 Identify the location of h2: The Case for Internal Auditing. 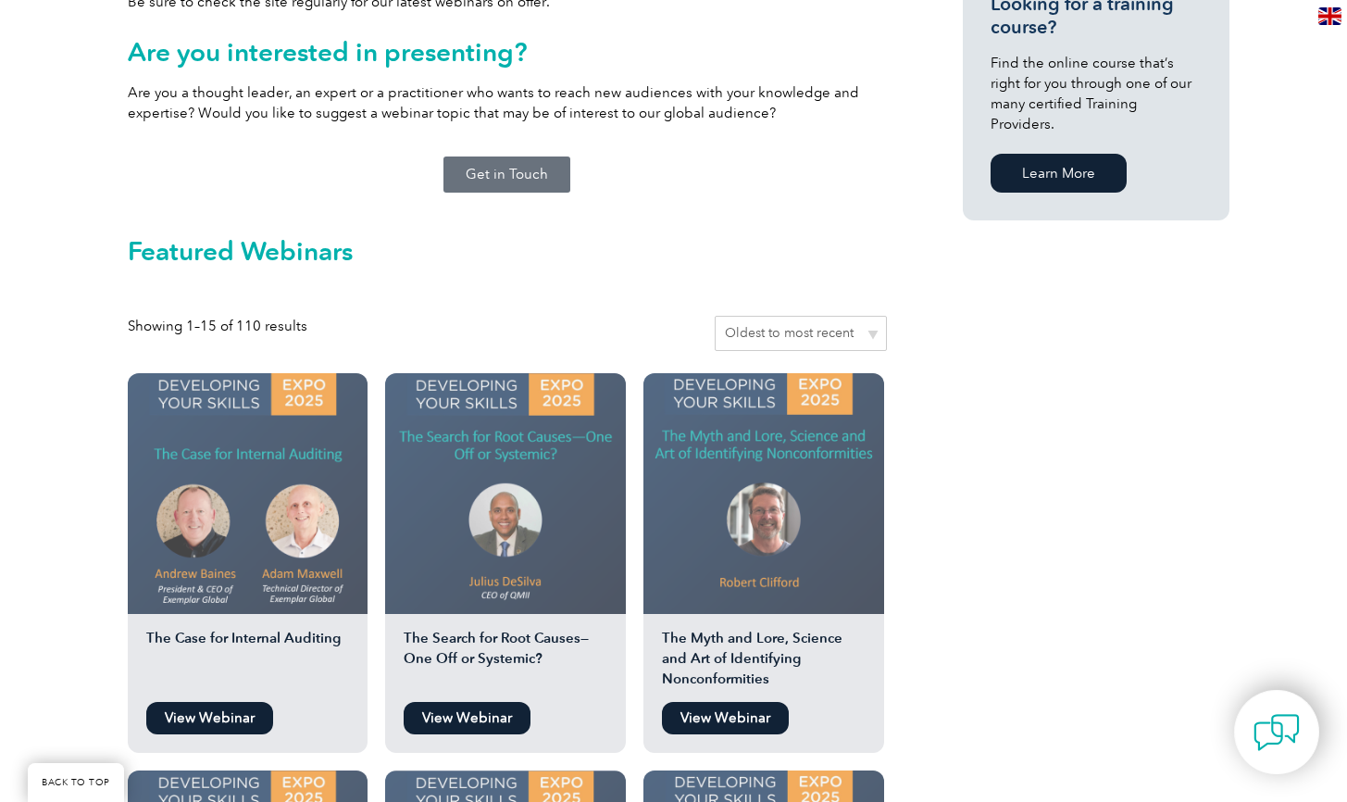
(248, 660).